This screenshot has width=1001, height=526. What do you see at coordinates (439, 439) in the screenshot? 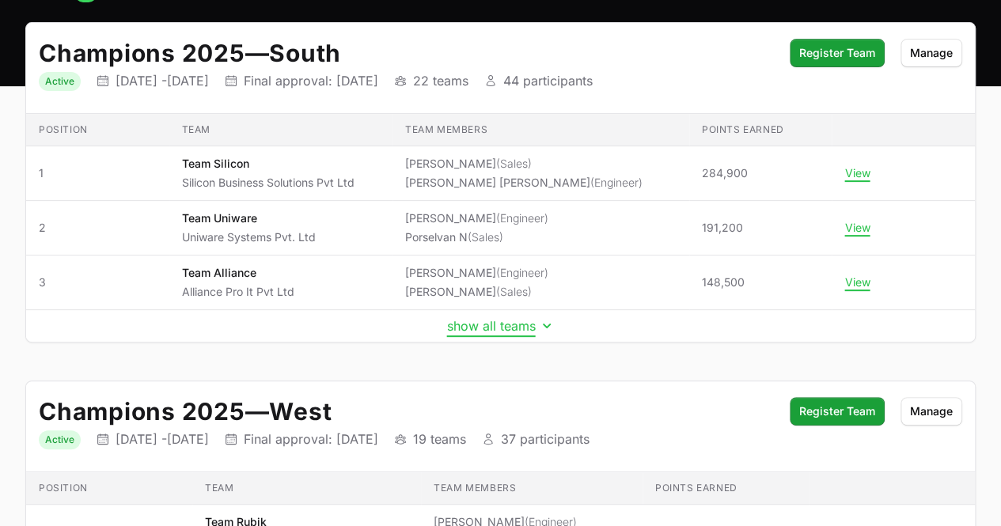
I see `p: 19 teams` at bounding box center [439, 439].